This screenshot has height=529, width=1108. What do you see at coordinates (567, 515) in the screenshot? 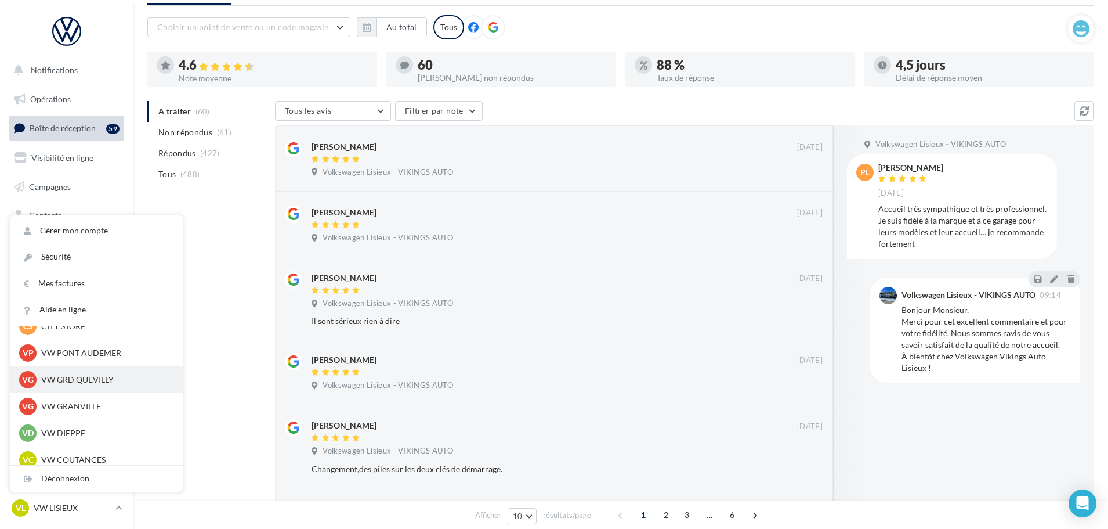
I see `span: résultats/page` at bounding box center [567, 515].